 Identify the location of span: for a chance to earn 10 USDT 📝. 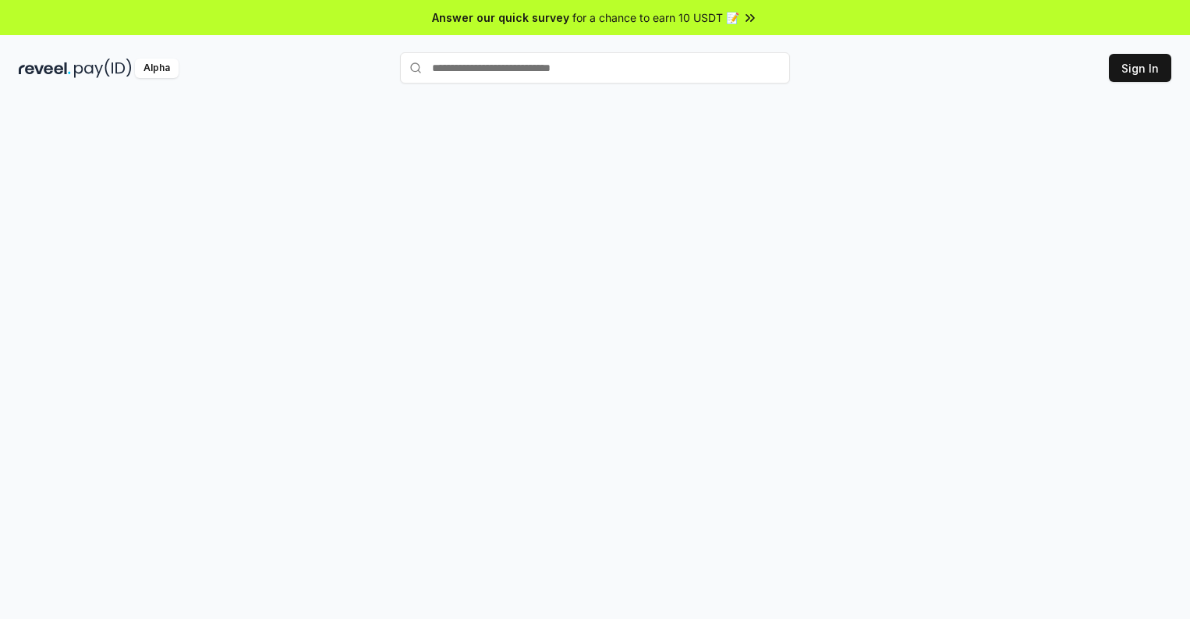
(656, 17).